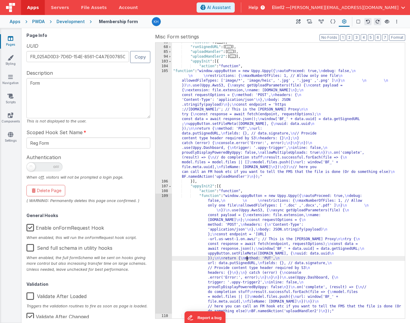 The width and height of the screenshot is (410, 323). I want to click on button: Format, so click(397, 38).